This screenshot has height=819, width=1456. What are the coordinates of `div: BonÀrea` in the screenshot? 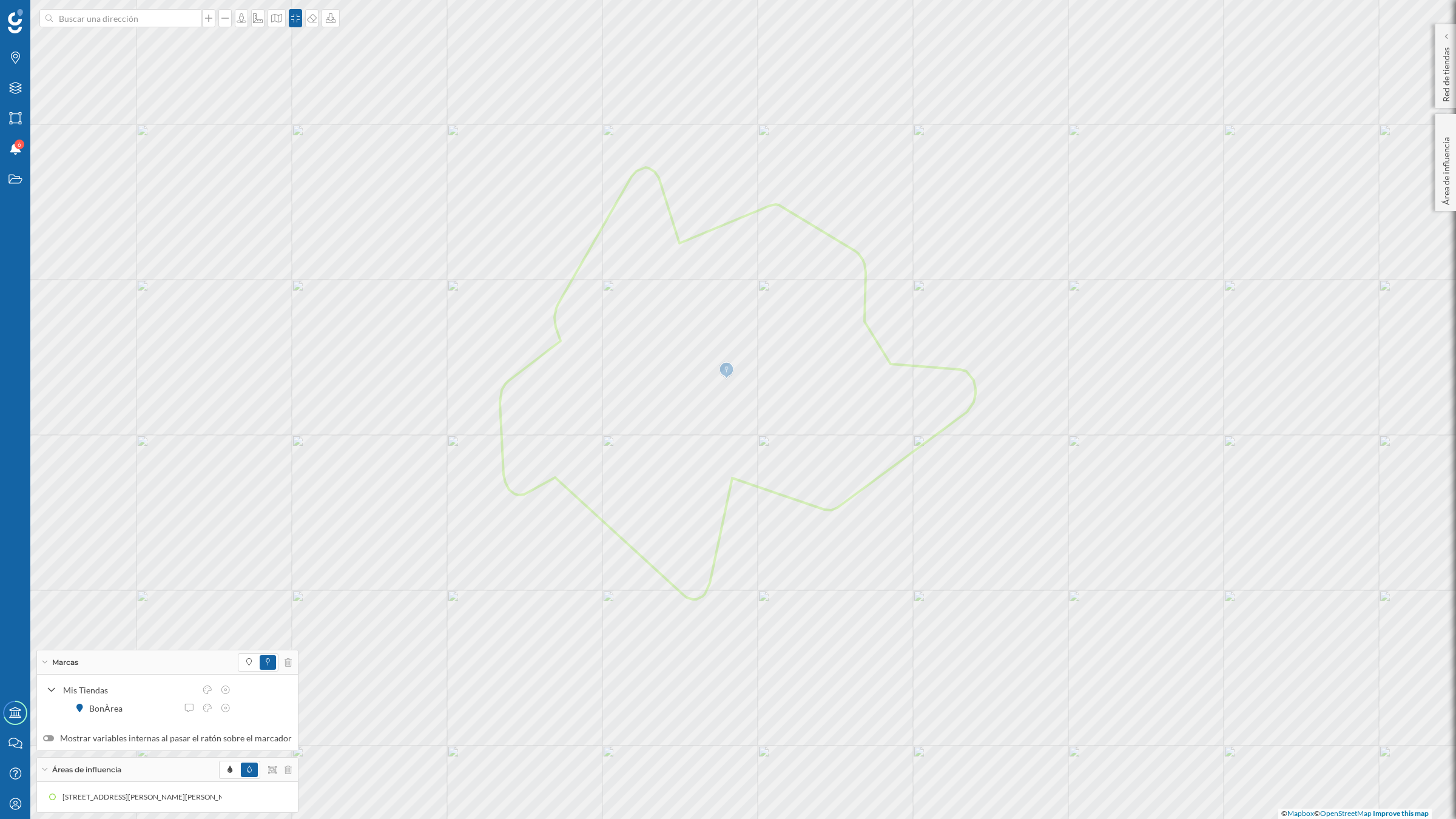 It's located at (108, 708).